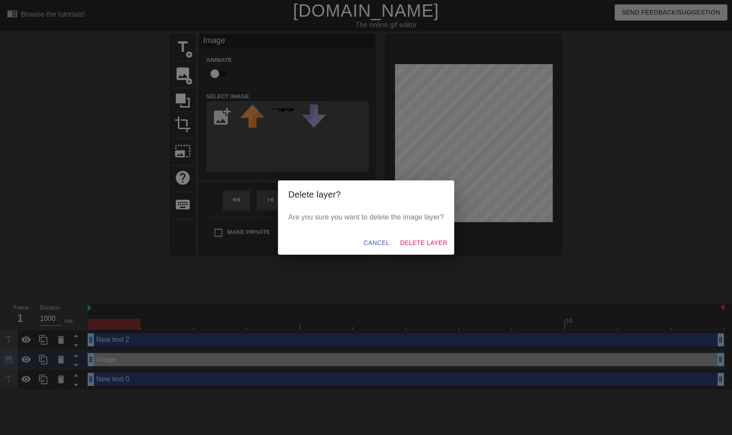 Image resolution: width=732 pixels, height=435 pixels. I want to click on button: Cancel, so click(376, 243).